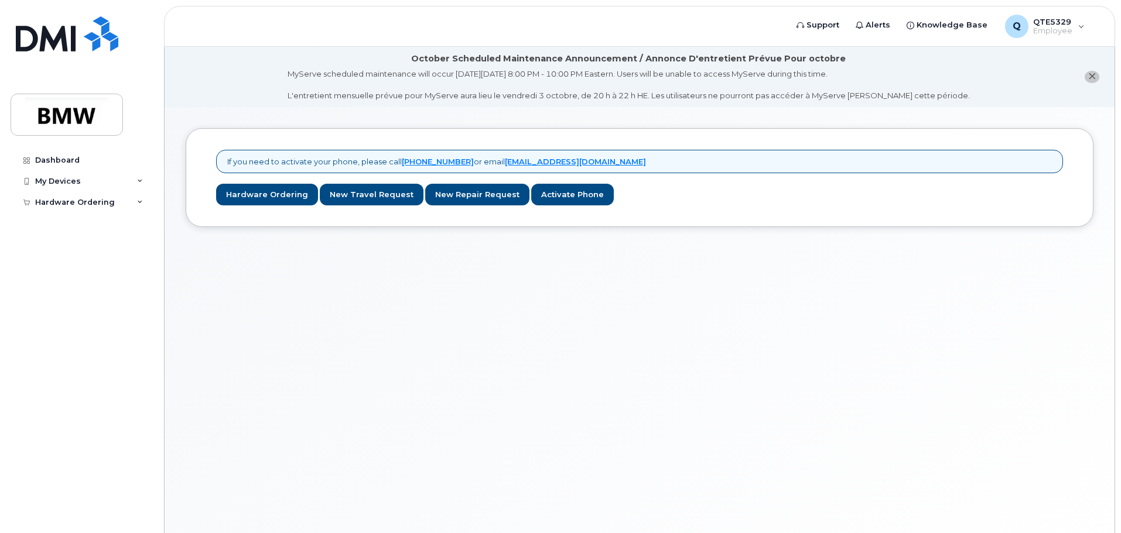 The width and height of the screenshot is (1121, 533). Describe the element at coordinates (628, 59) in the screenshot. I see `div: October Scheduled Maintenance Announcement / Annonce D'entretient Prévue Pour octobre` at that location.